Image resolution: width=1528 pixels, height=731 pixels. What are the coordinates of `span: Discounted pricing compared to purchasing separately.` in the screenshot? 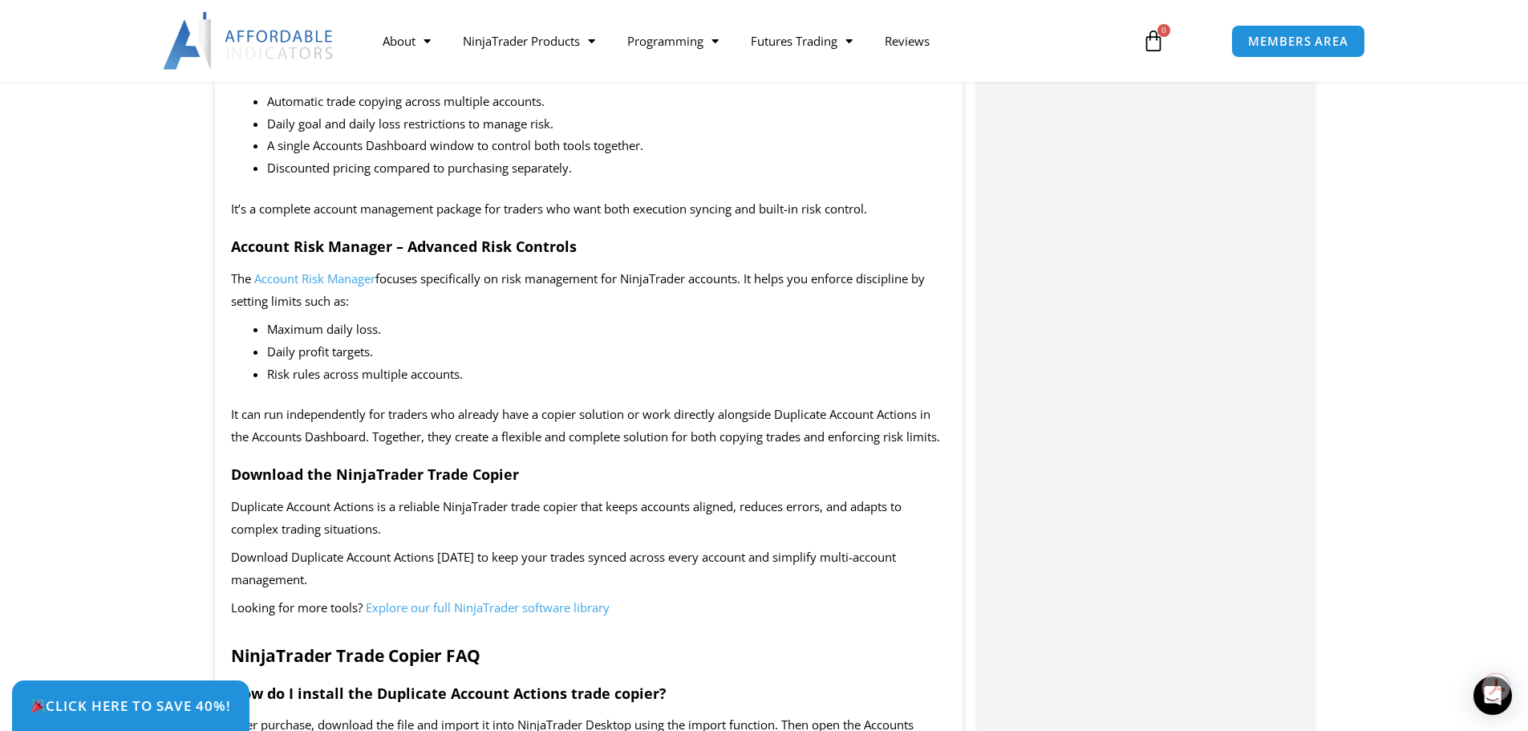 It's located at (419, 168).